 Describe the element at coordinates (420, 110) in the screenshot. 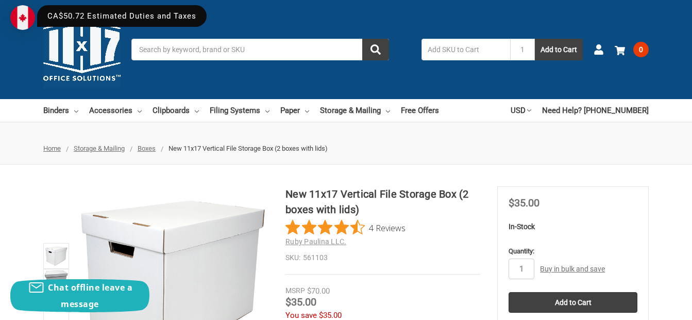

I see `a: Free Offers` at that location.